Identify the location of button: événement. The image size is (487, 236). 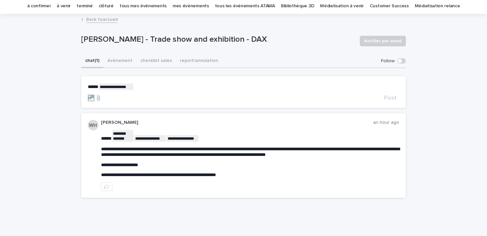
(120, 61).